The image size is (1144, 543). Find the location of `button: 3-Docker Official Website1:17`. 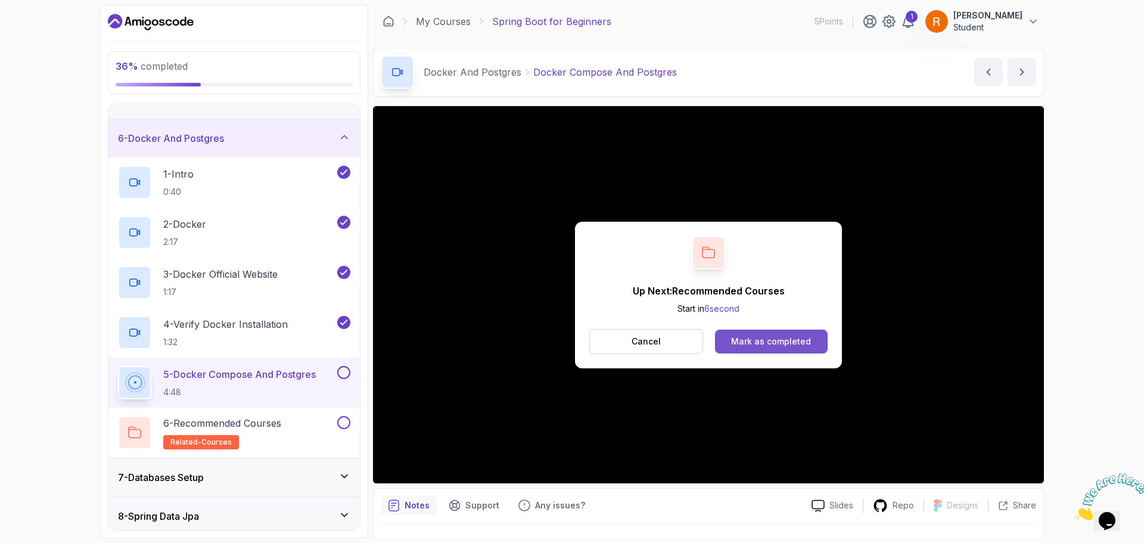

button: 3-Docker Official Website1:17 is located at coordinates (234, 283).